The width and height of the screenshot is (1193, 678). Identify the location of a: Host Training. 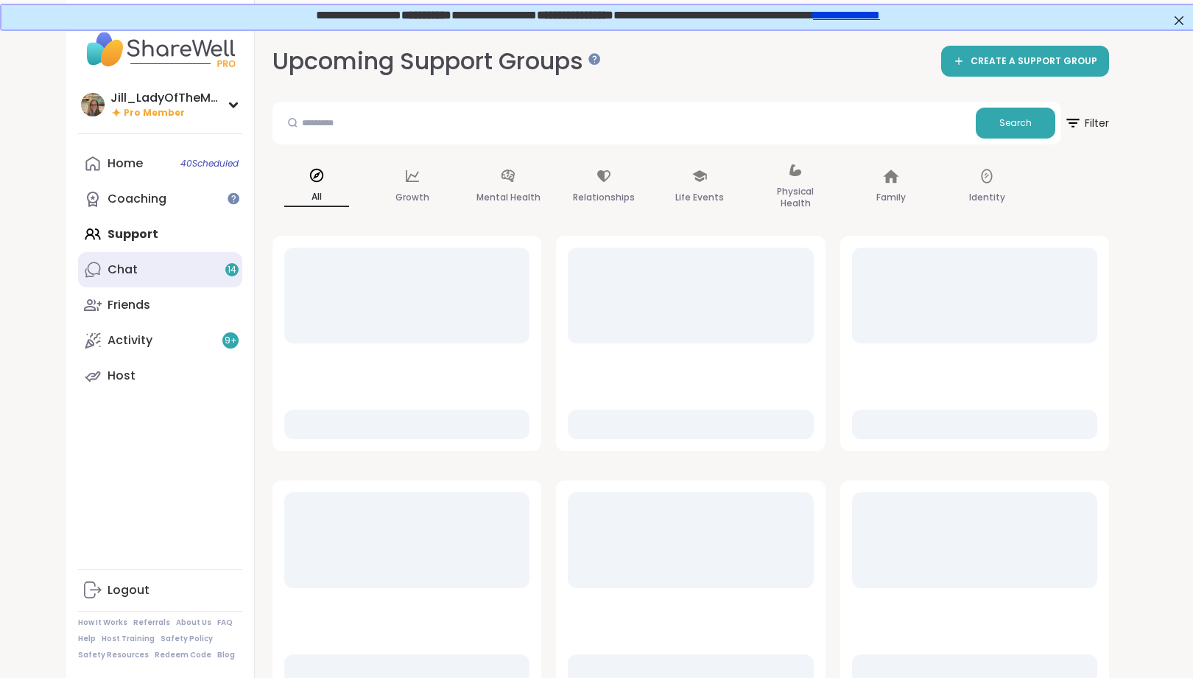
(128, 639).